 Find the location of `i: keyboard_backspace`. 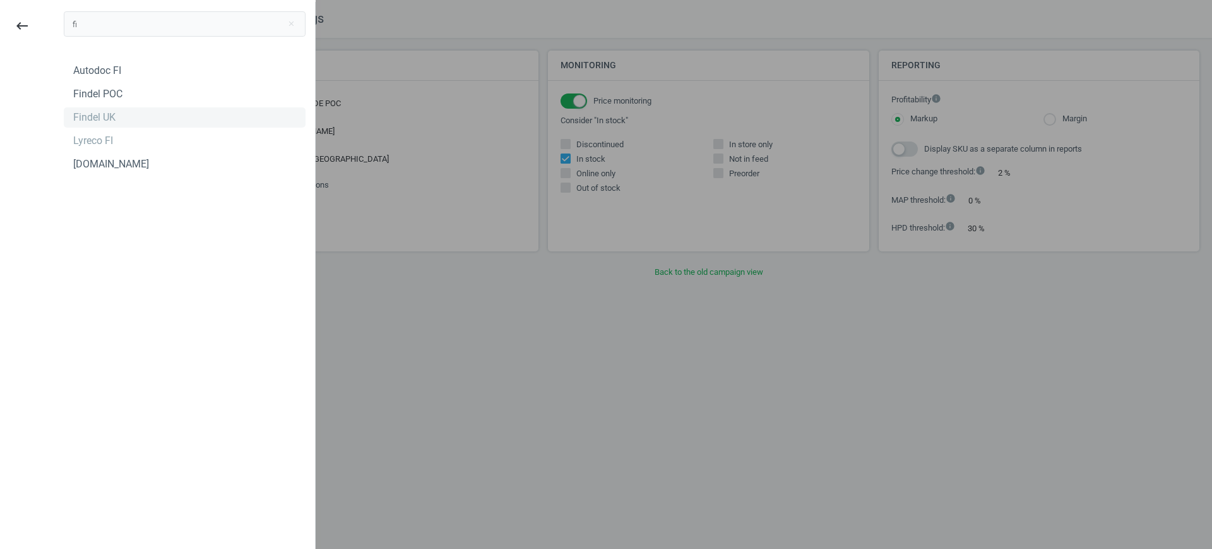

i: keyboard_backspace is located at coordinates (22, 26).